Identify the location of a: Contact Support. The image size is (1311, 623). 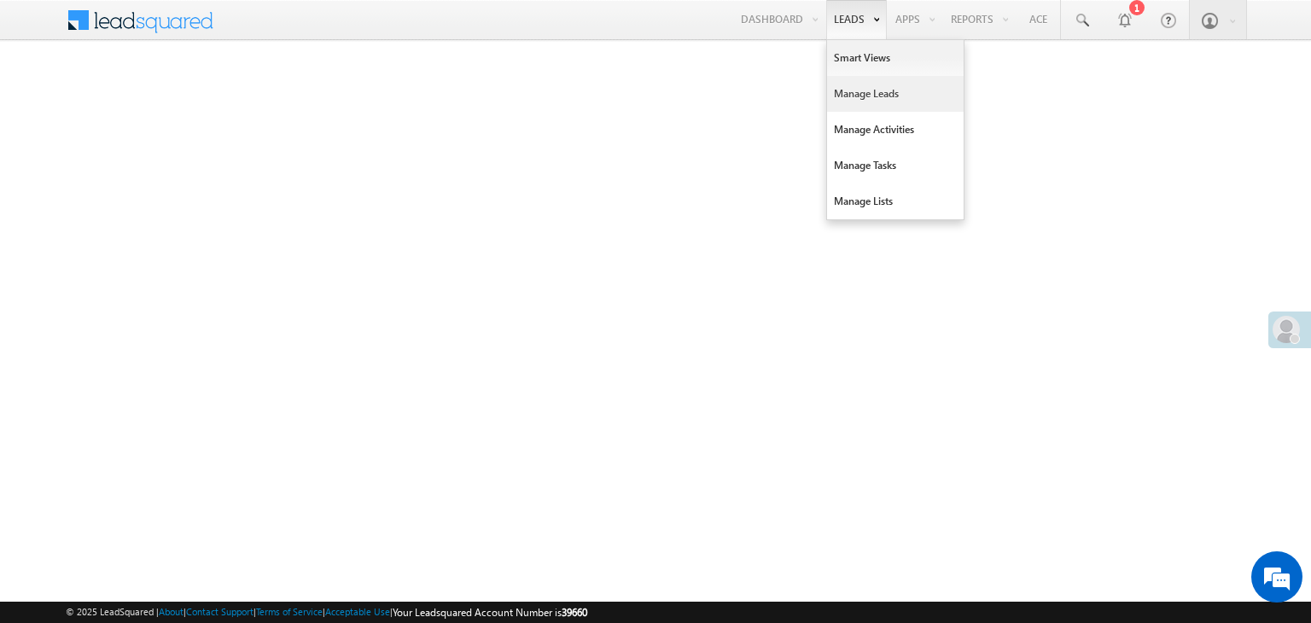
(219, 611).